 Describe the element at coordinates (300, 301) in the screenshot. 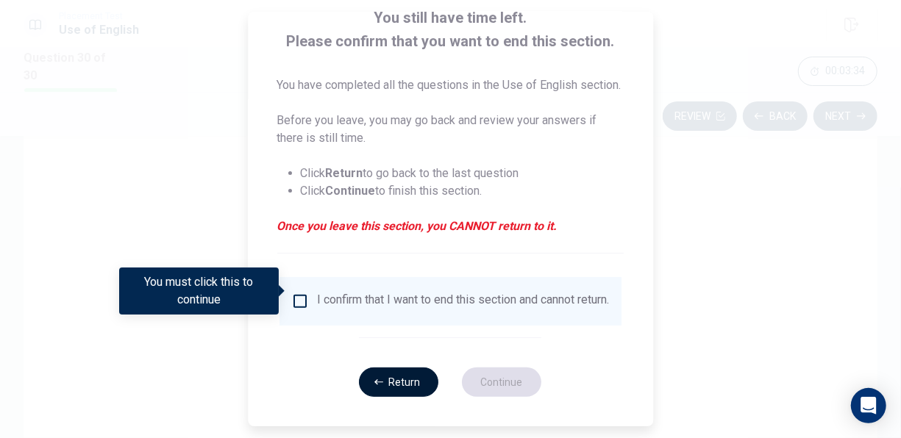

I see `span: You must click this to continue` at that location.